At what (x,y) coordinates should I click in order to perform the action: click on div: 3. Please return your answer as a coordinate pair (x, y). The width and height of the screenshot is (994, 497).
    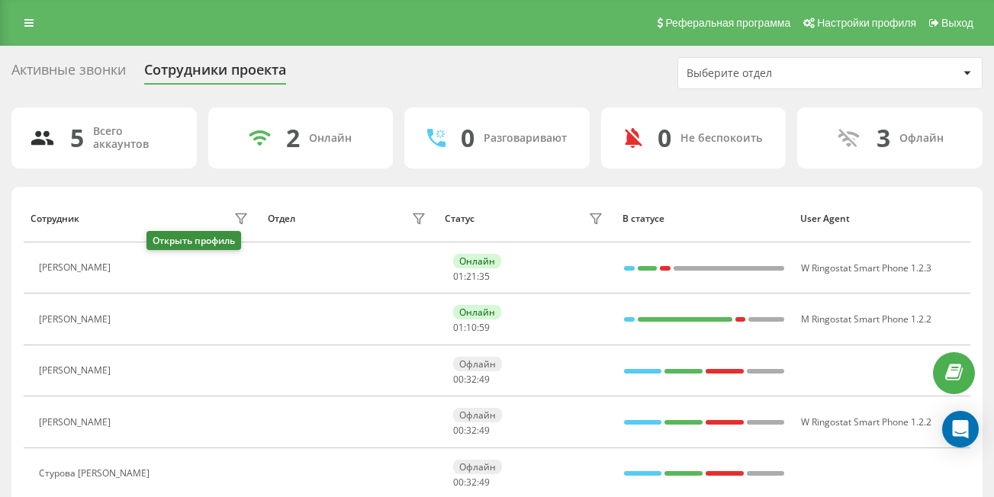
    Looking at the image, I should click on (883, 138).